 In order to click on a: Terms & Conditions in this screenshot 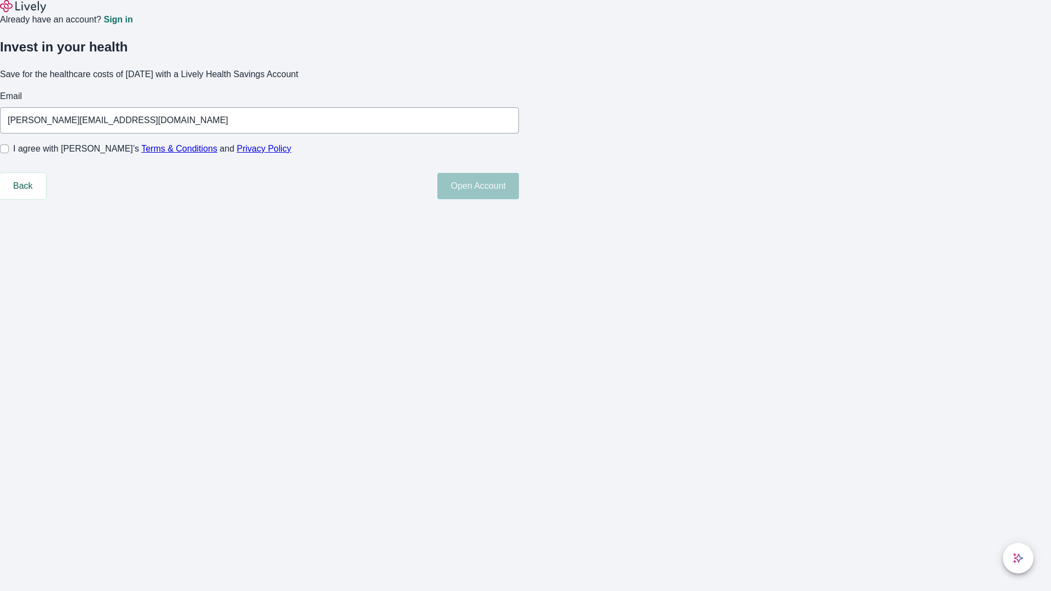, I will do `click(179, 148)`.